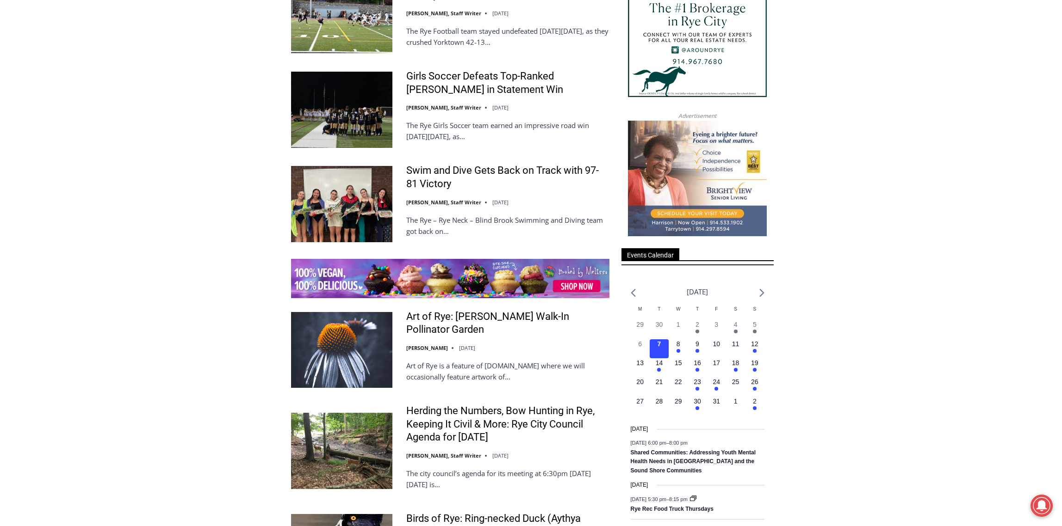 The image size is (1062, 526). Describe the element at coordinates (640, 406) in the screenshot. I see `button: 27` at that location.